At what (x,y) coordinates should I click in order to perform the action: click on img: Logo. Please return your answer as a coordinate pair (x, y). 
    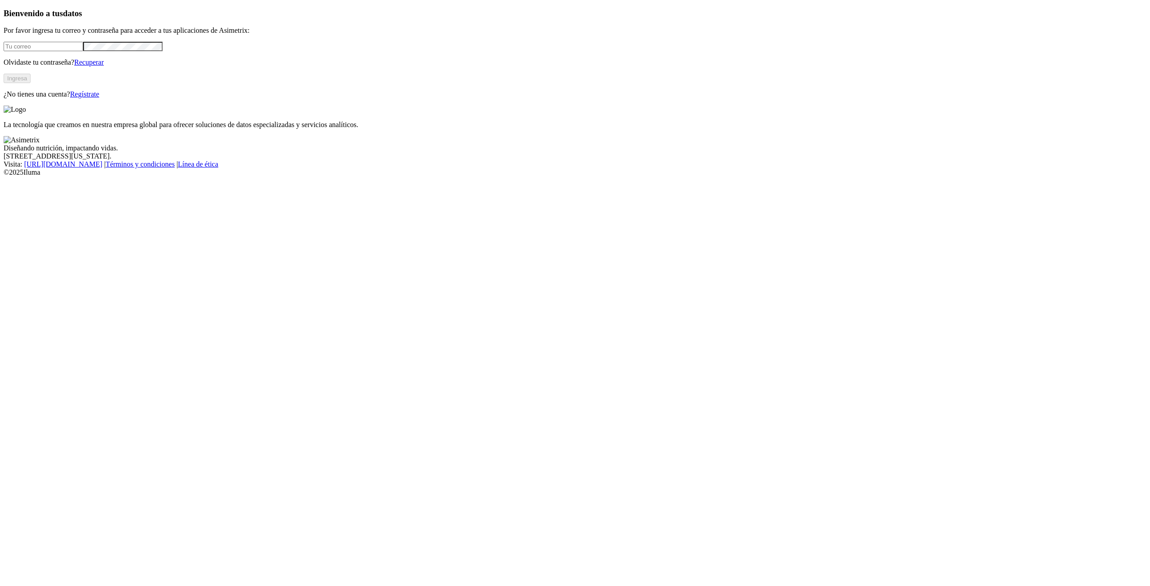
    Looking at the image, I should click on (15, 110).